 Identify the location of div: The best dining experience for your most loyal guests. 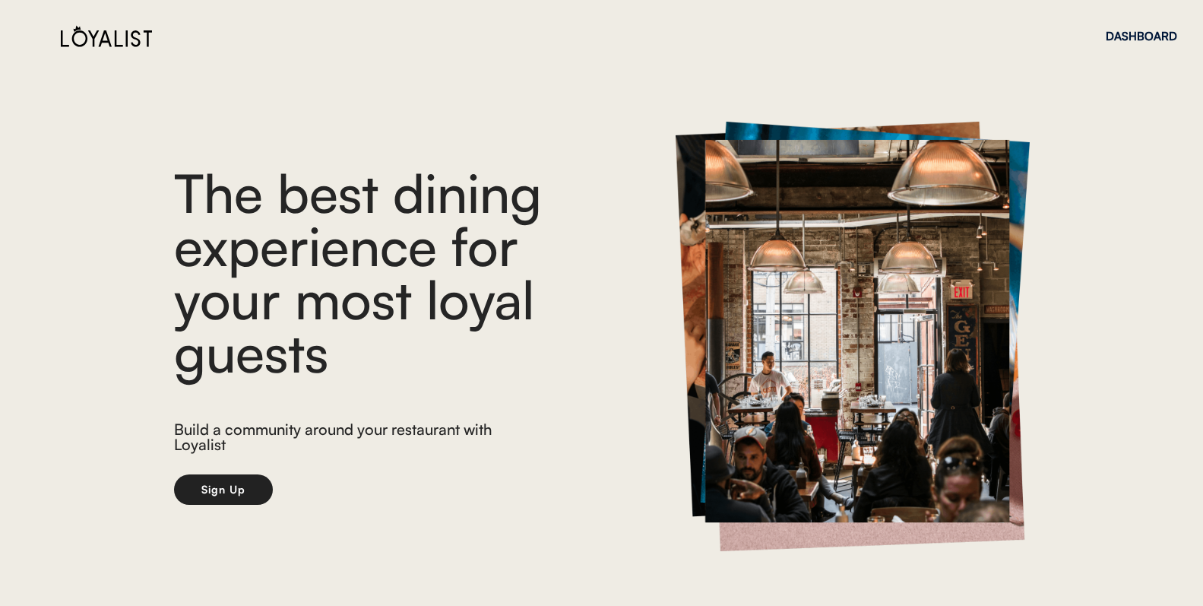
(402, 272).